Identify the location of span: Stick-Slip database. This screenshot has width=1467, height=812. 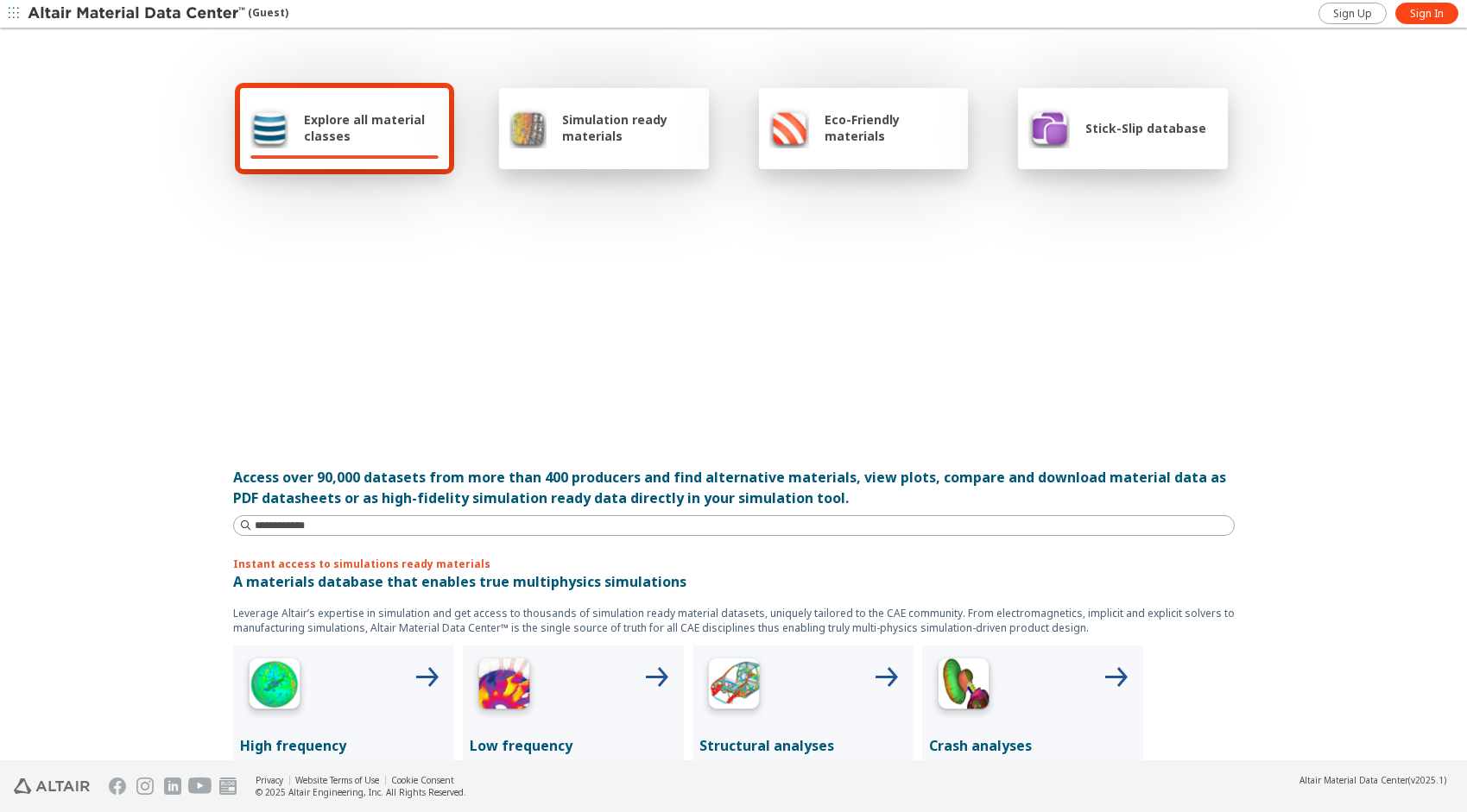
(1146, 127).